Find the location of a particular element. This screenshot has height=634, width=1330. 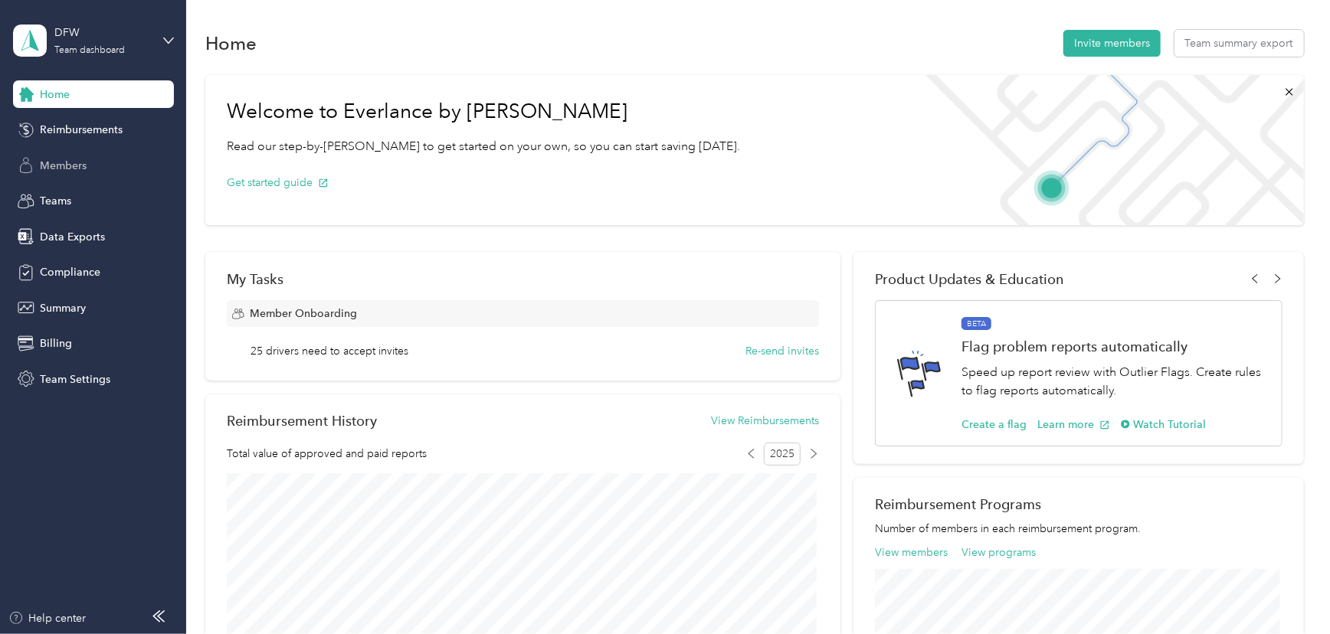

button: Re-send invites is located at coordinates (782, 351).